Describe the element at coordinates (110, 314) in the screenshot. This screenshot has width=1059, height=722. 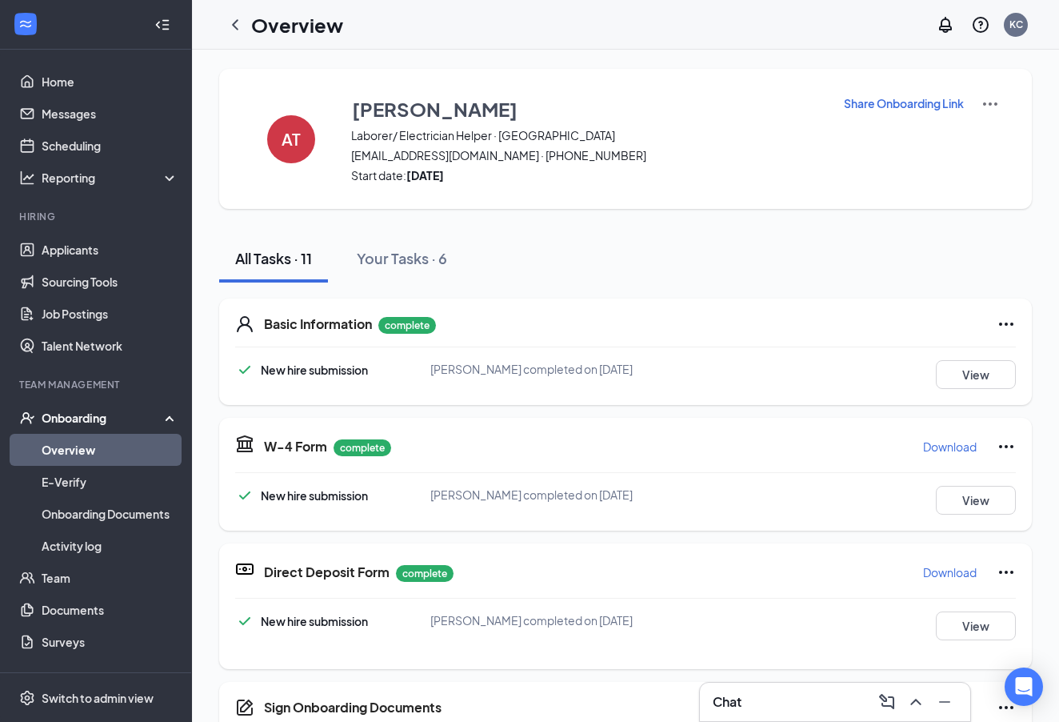
I see `a: Job Postings` at that location.